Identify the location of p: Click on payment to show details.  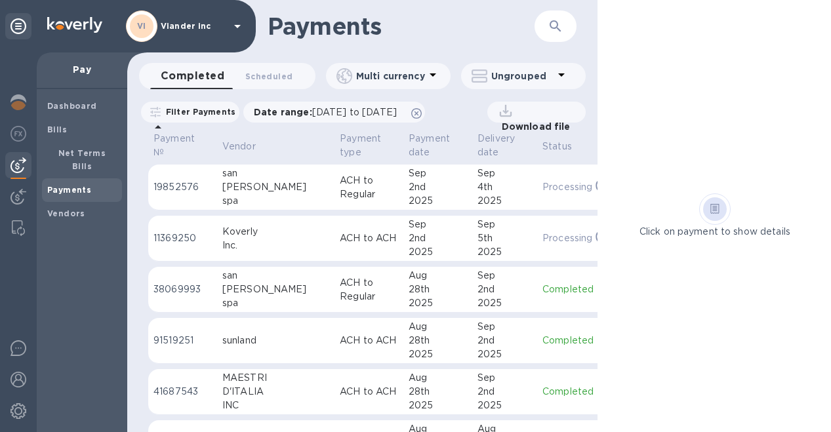
(715, 231).